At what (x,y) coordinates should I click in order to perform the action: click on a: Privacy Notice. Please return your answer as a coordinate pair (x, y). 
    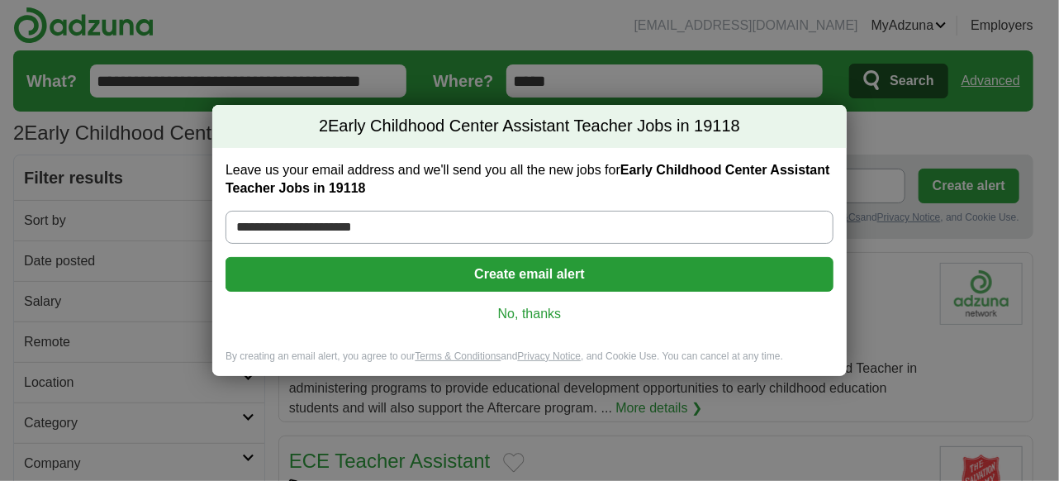
    Looking at the image, I should click on (550, 356).